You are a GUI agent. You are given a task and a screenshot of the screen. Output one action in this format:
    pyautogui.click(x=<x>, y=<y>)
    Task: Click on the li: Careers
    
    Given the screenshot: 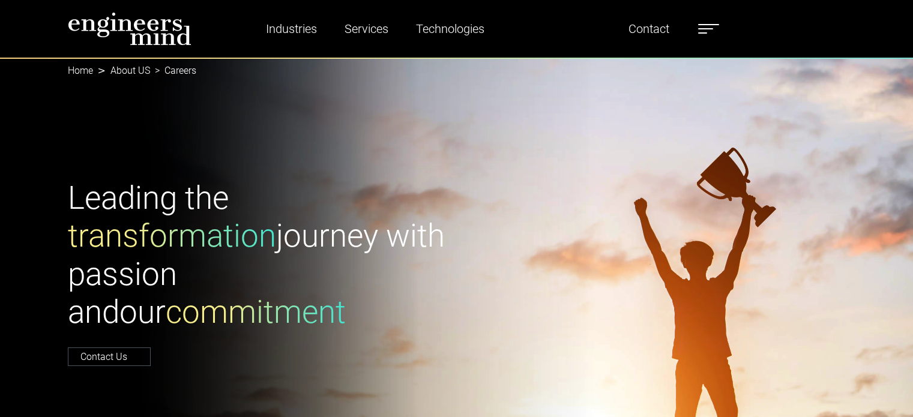 What is the action you would take?
    pyautogui.click(x=173, y=71)
    